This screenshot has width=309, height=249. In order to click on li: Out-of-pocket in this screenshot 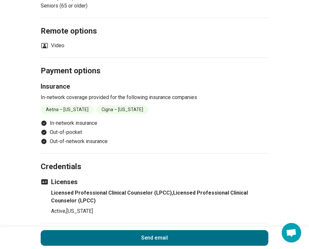, I will do `click(155, 132)`.